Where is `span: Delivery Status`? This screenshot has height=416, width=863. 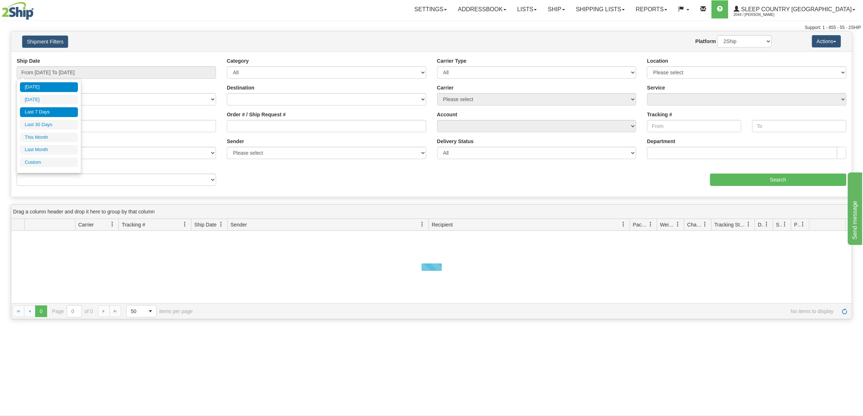 span: Delivery Status is located at coordinates (761, 225).